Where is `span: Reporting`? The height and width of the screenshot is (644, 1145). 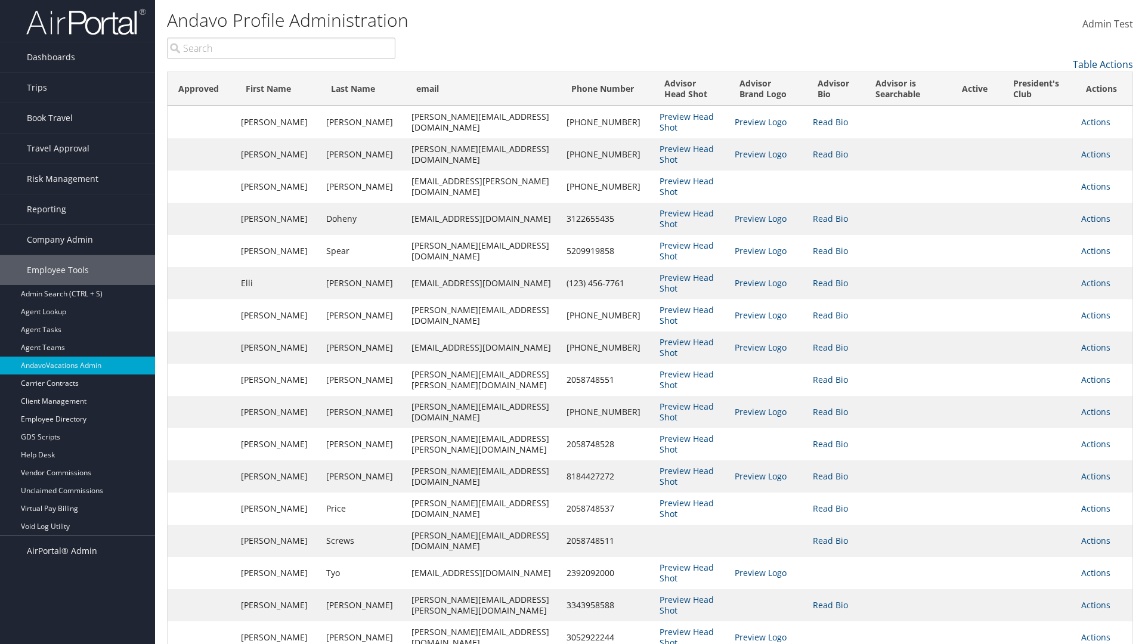 span: Reporting is located at coordinates (47, 209).